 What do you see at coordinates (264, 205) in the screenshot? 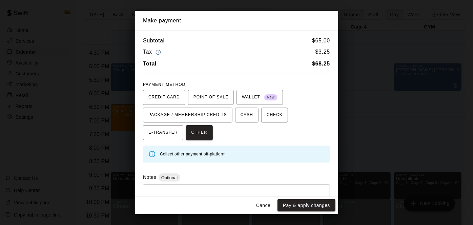
I see `button: Cancel` at bounding box center [264, 205].